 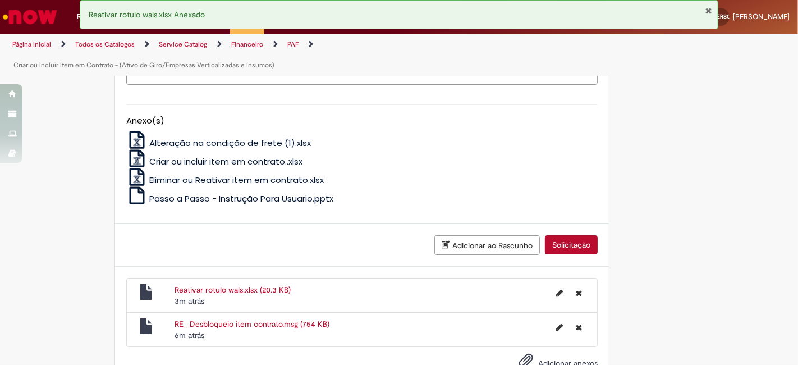 What do you see at coordinates (189, 335) in the screenshot?
I see `span: 6m atrás` at bounding box center [189, 335].